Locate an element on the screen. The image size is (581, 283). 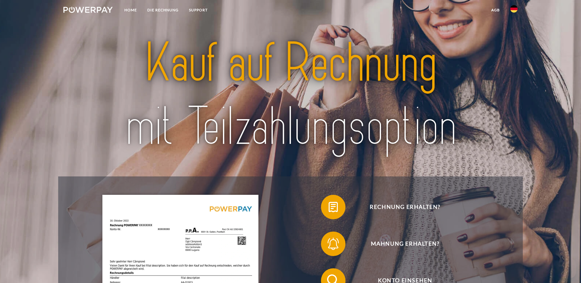
button: Mahnung erhalten? is located at coordinates (401, 244).